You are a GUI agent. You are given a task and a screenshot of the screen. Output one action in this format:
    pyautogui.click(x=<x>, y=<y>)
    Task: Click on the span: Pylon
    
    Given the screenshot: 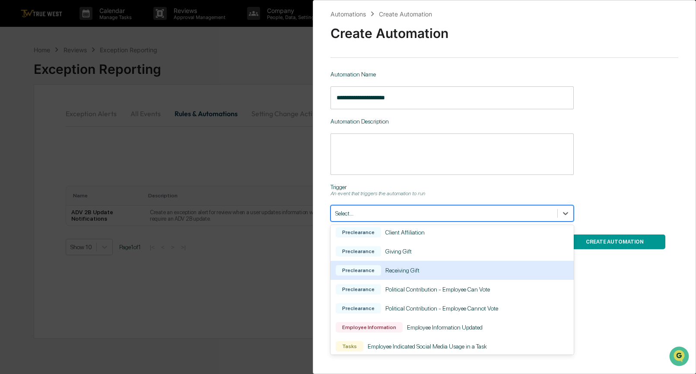 What is the action you would take?
    pyautogui.click(x=95, y=149)
    